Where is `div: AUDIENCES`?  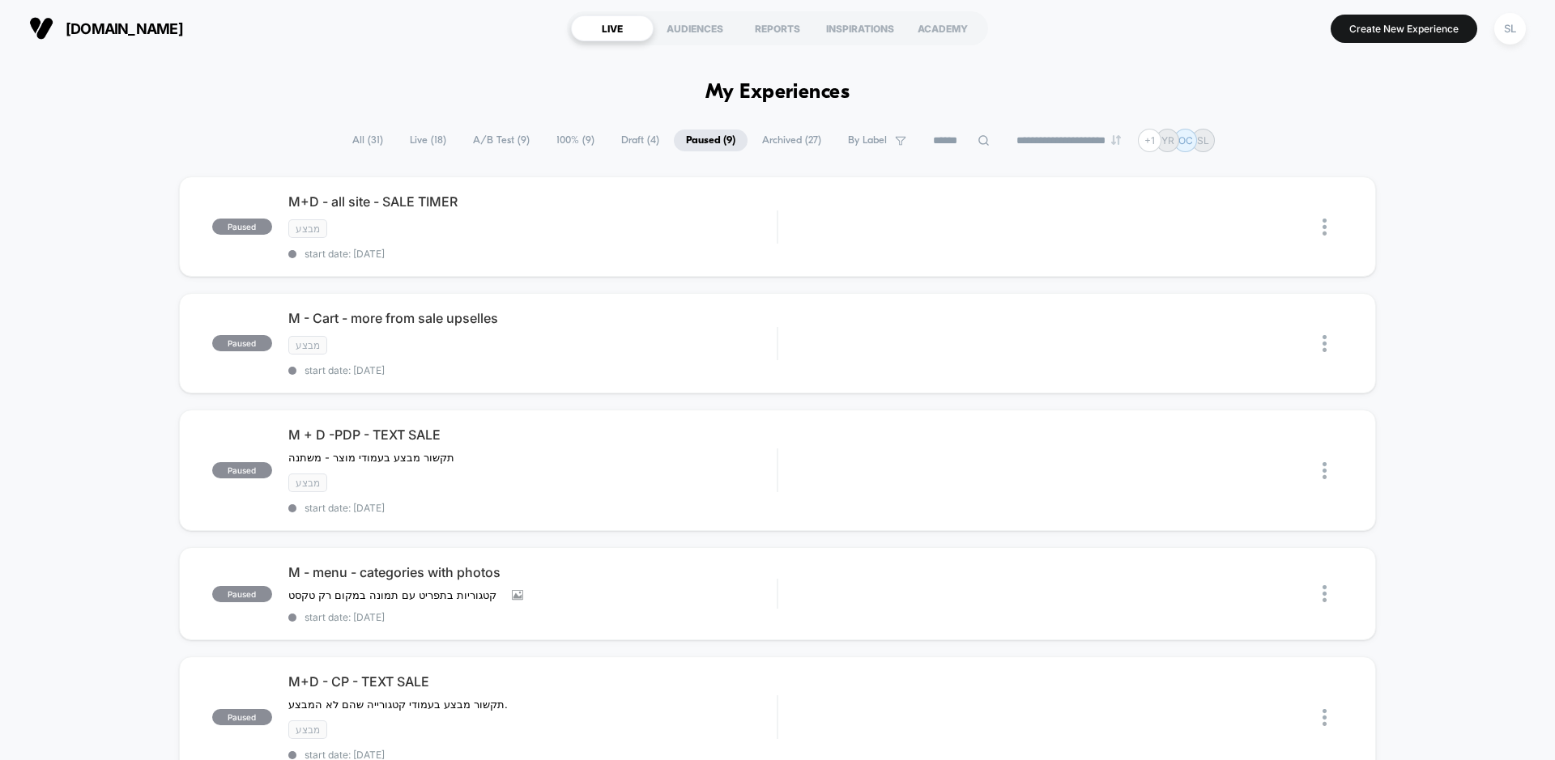
div: AUDIENCES is located at coordinates (695, 28).